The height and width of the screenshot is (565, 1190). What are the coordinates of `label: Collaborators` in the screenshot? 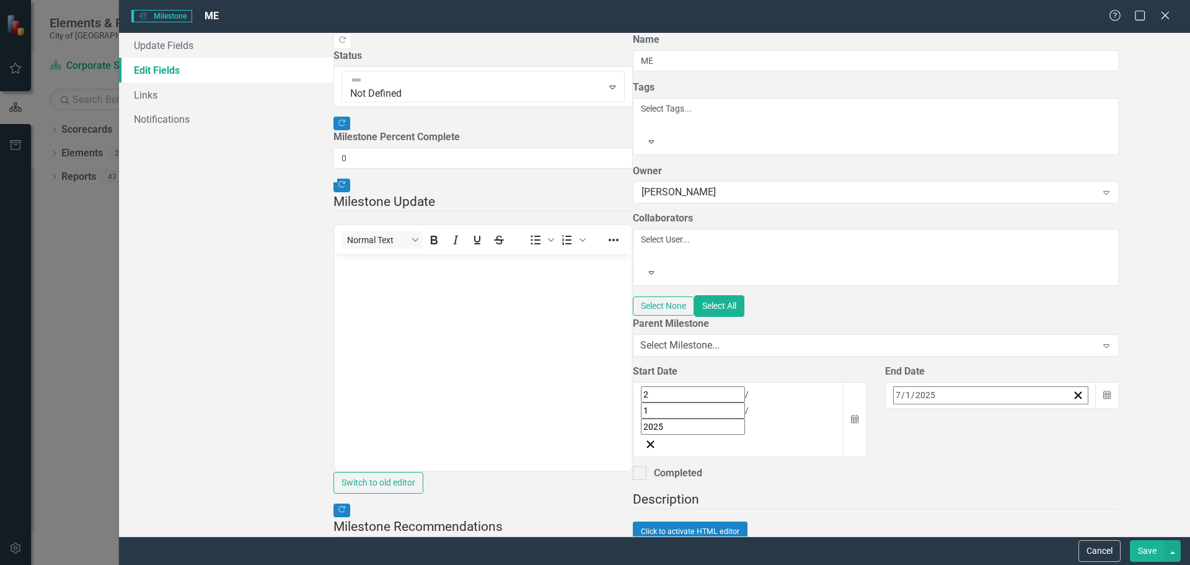 It's located at (876, 218).